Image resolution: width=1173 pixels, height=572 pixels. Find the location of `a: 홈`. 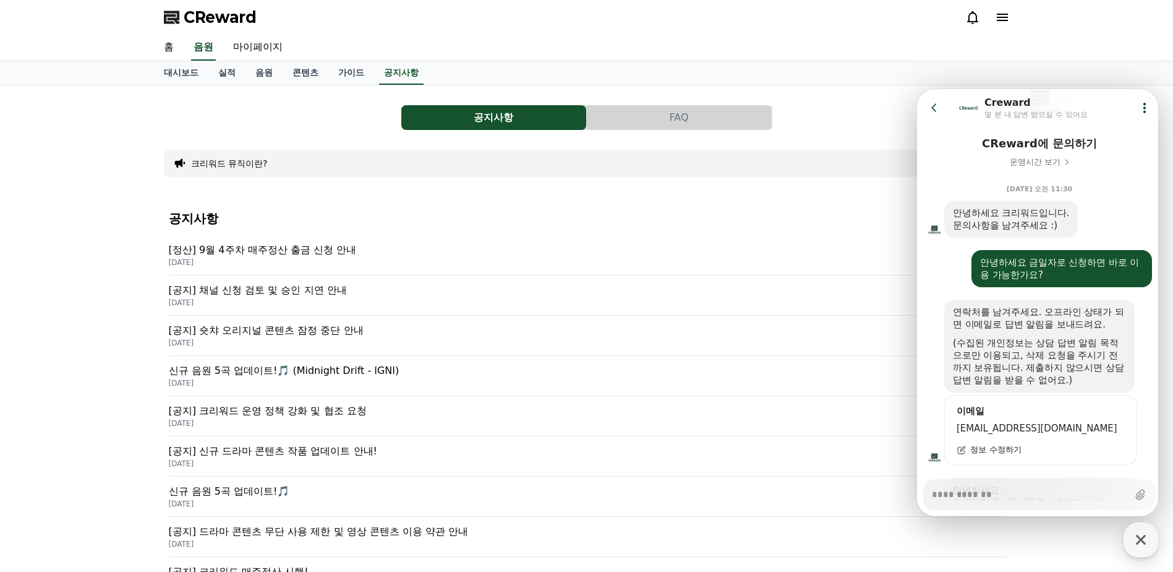

a: 홈 is located at coordinates (169, 48).